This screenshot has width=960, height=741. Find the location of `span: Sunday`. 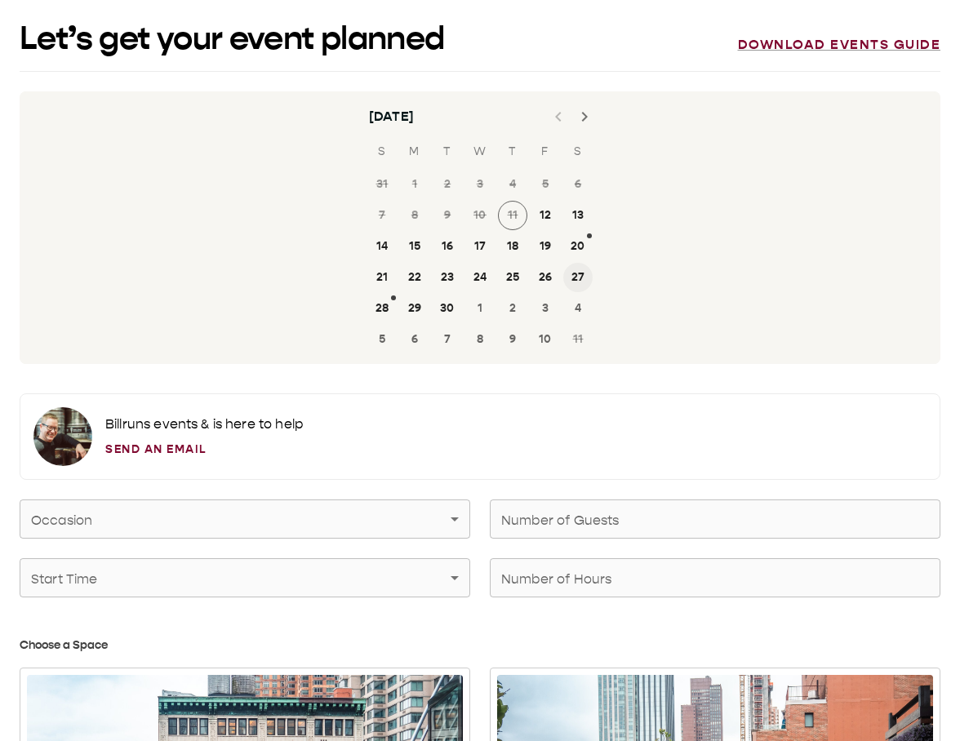

span: Sunday is located at coordinates (382, 152).